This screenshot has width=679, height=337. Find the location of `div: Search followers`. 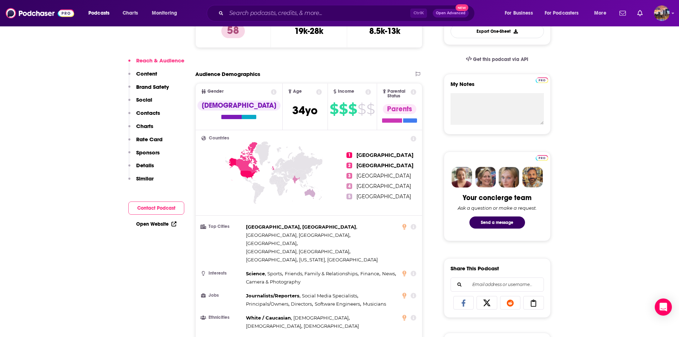

div: Search followers is located at coordinates (497, 284).